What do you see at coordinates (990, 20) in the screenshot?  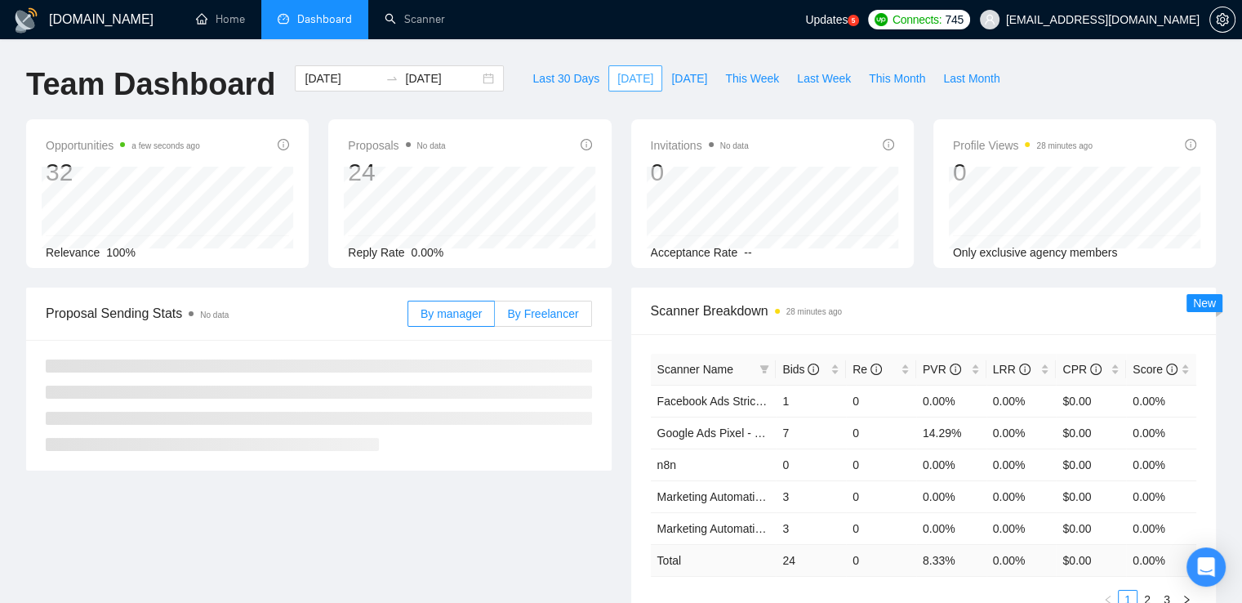 I see `span: user` at bounding box center [990, 20].